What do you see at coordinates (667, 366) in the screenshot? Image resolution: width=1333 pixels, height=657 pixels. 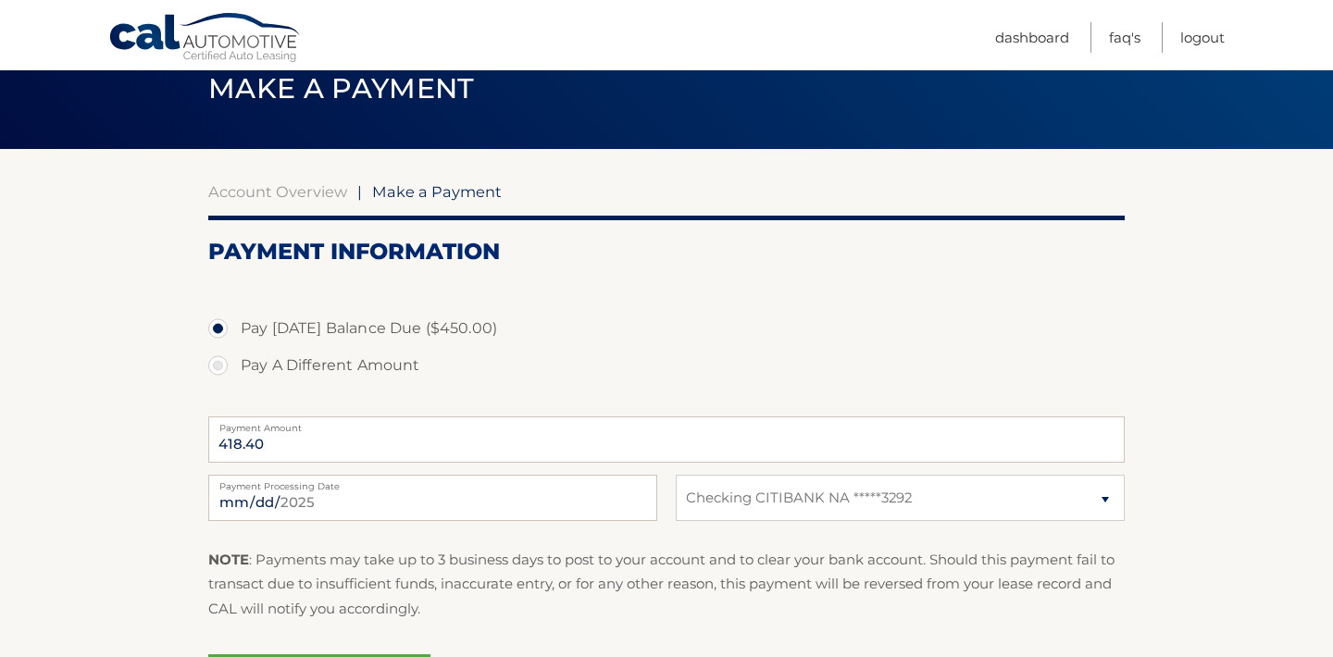 I see `label: Pay A Different Amount` at bounding box center [667, 366].